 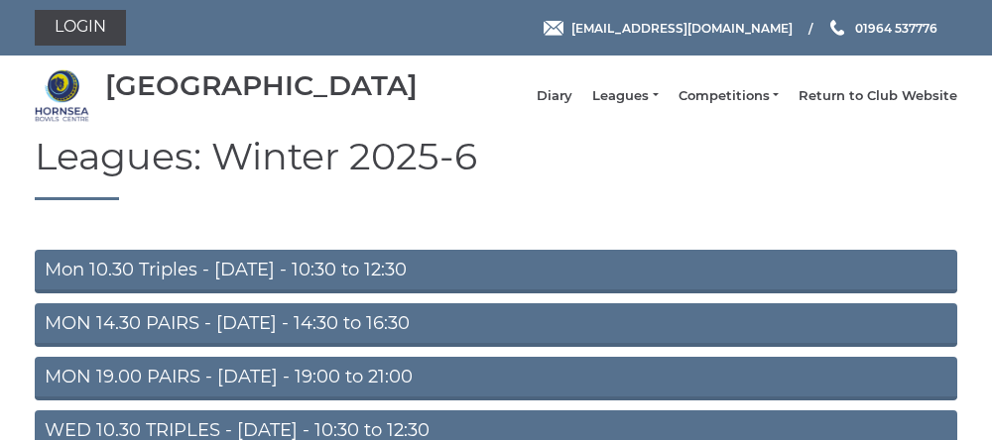 I want to click on img: Email, so click(x=553, y=28).